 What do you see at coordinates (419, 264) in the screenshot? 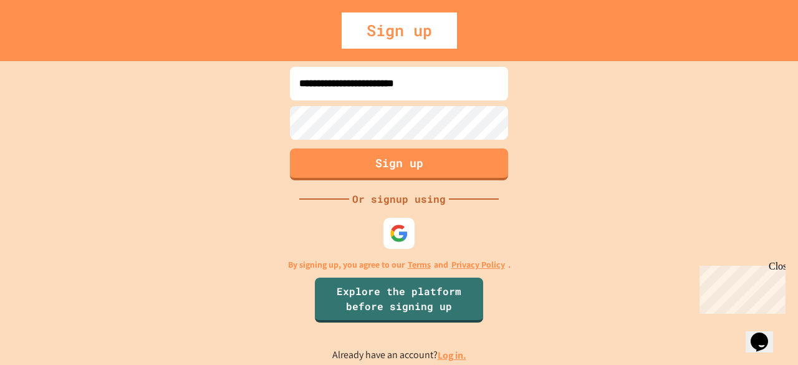
I see `a: Terms` at bounding box center [419, 264].